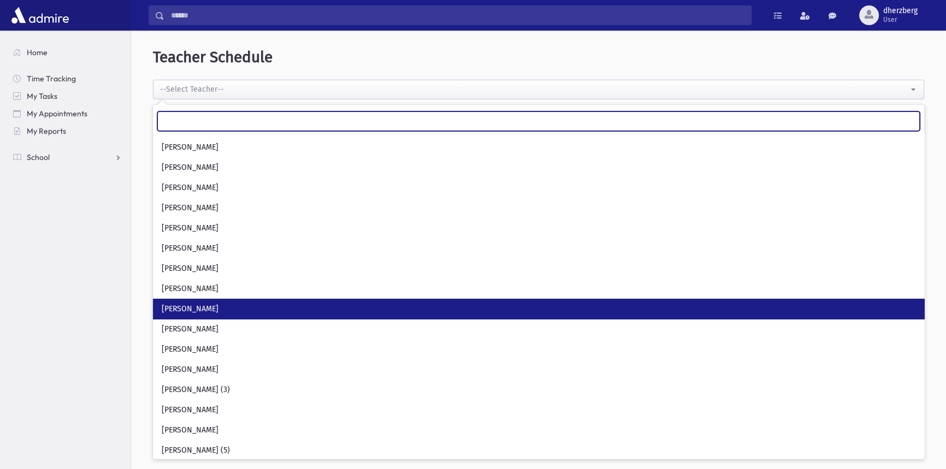 This screenshot has width=946, height=469. Describe the element at coordinates (51, 79) in the screenshot. I see `span: Time Tracking` at that location.